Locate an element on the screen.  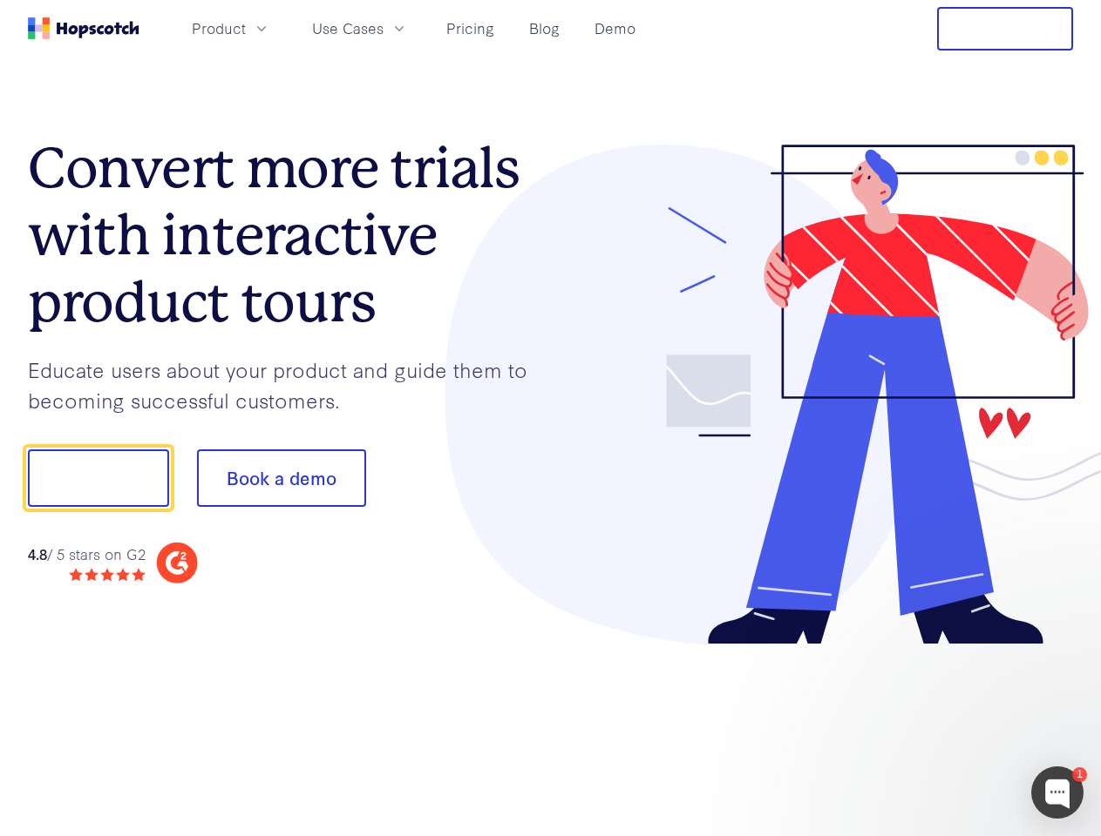
div: 1 is located at coordinates (1079, 775).